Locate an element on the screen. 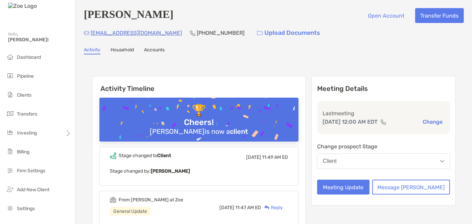  span: Billing is located at coordinates (23, 152).